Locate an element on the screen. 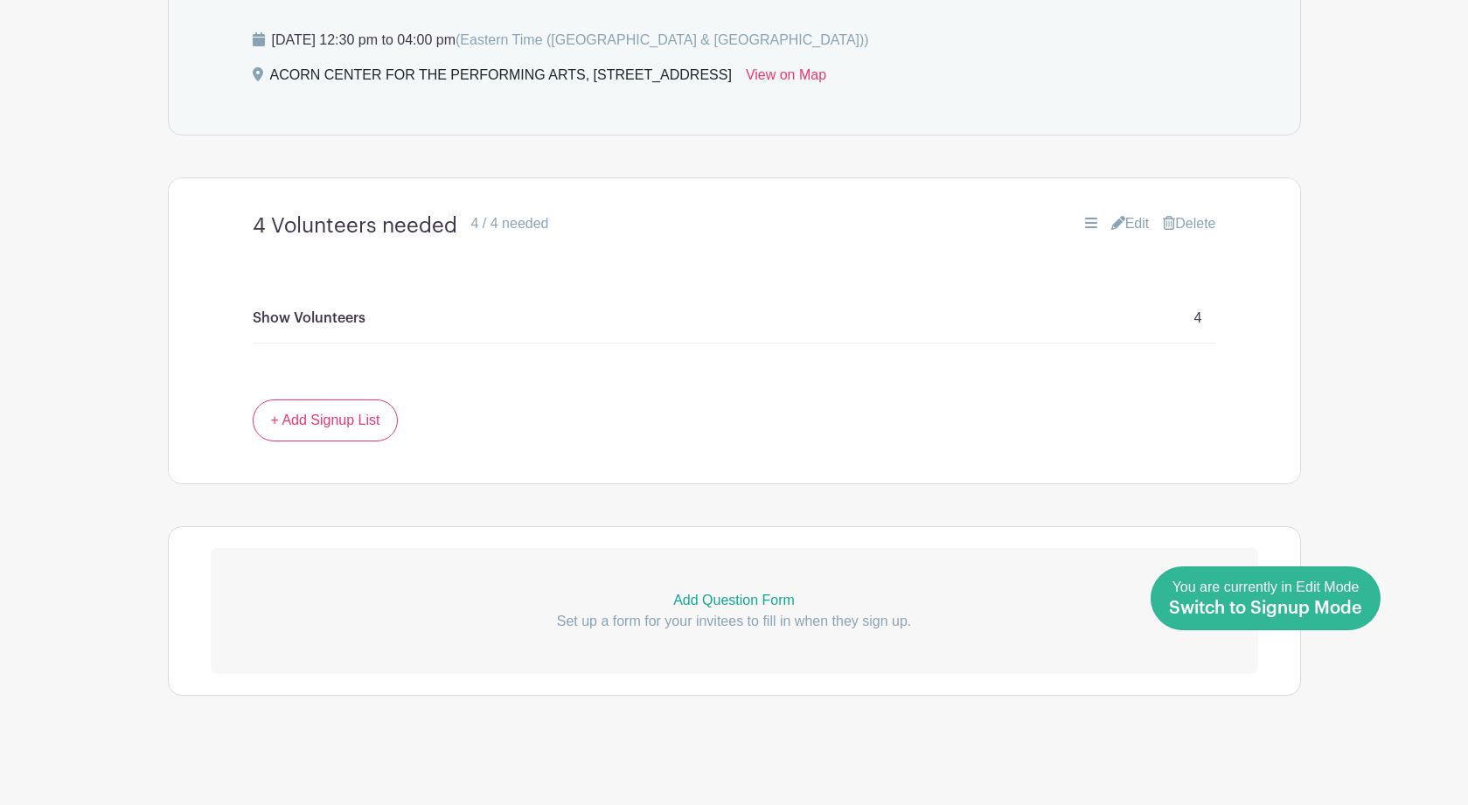  a: Edit is located at coordinates (1131, 224).